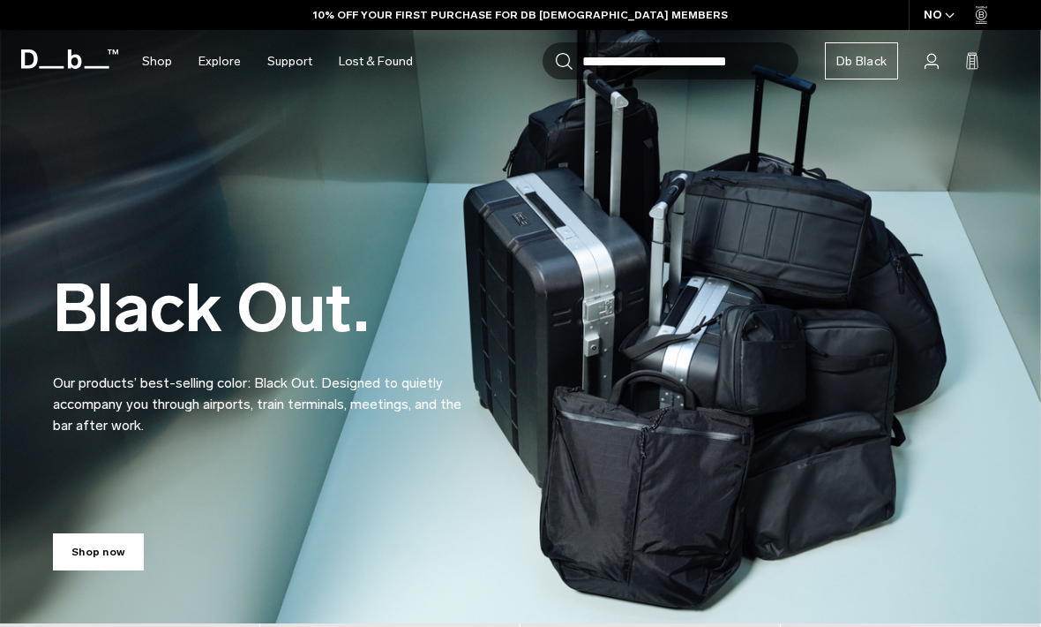 The width and height of the screenshot is (1041, 627). I want to click on nav: Main Navigation, so click(277, 61).